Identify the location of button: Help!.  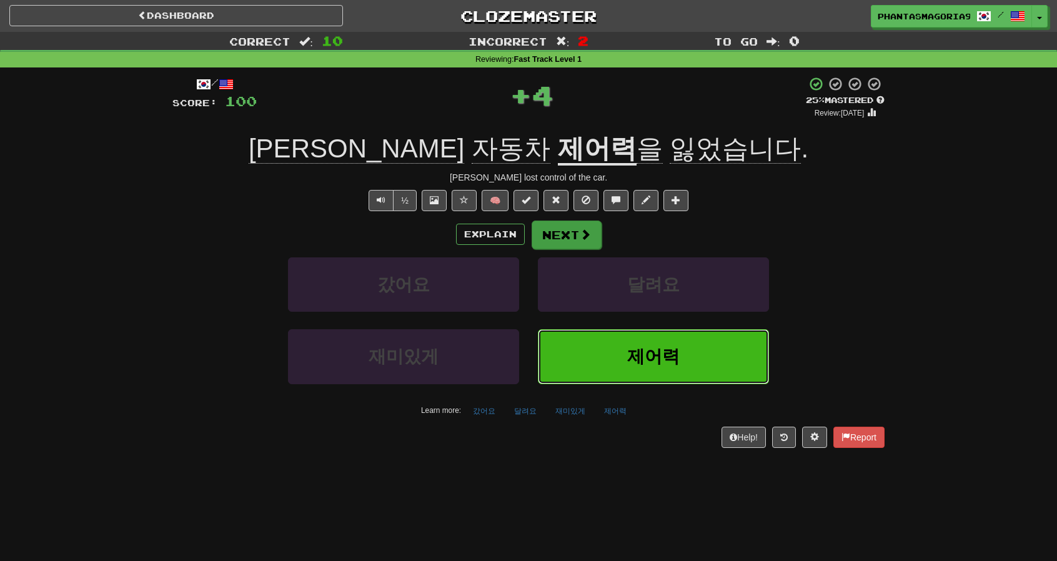
(744, 437).